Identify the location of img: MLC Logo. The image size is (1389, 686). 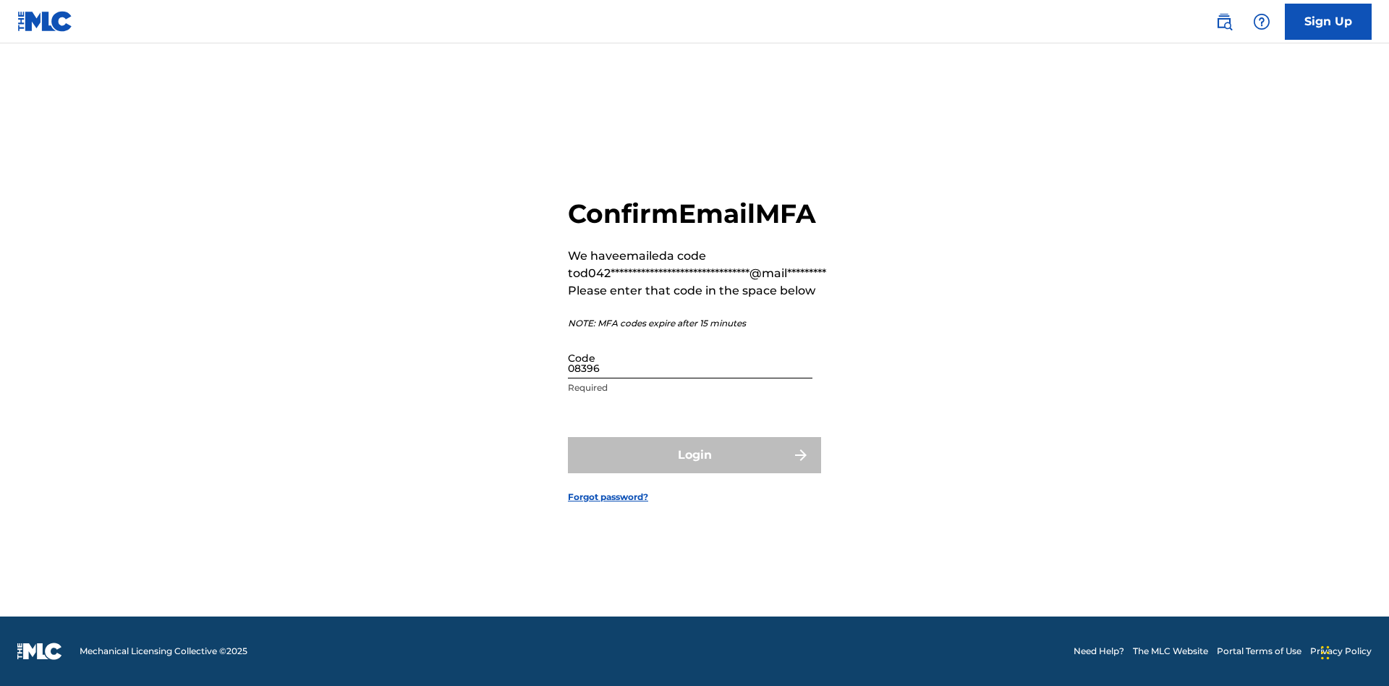
(45, 21).